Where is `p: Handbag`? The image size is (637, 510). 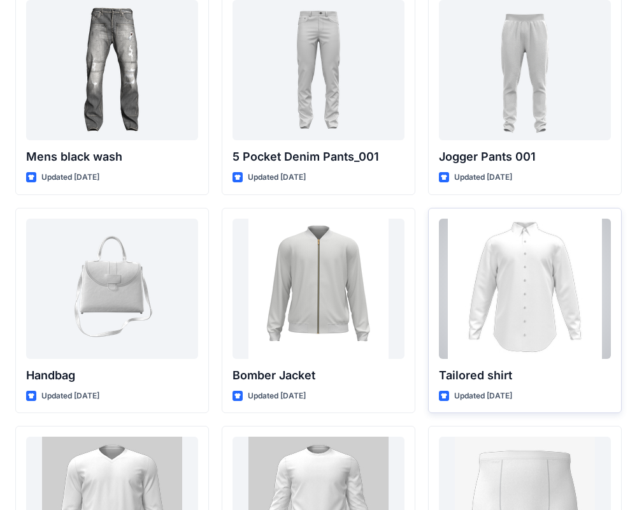
p: Handbag is located at coordinates (112, 375).